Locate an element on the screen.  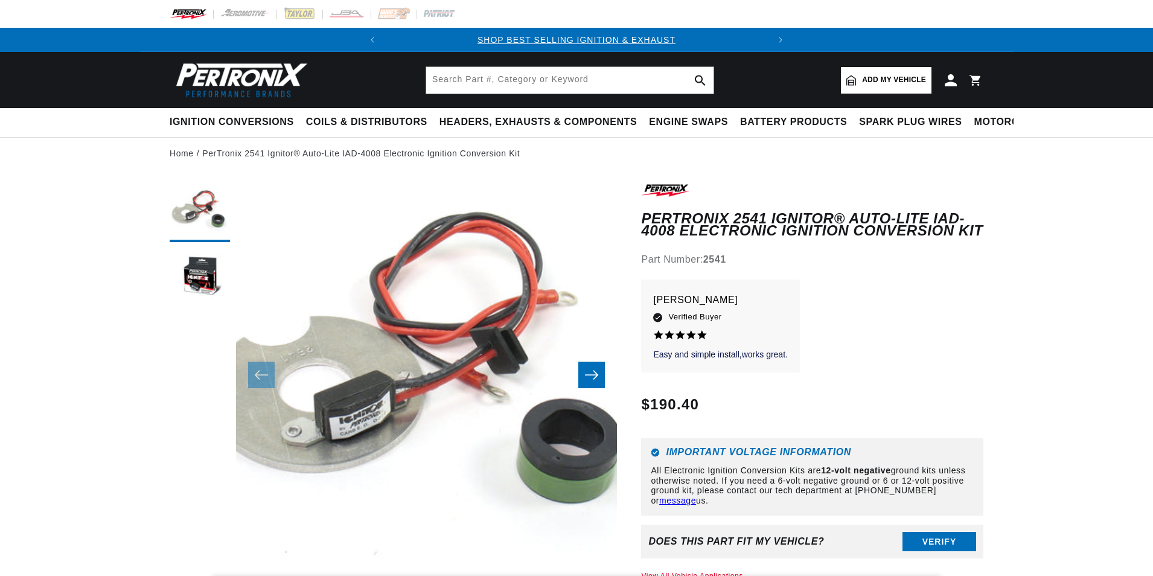
input: Search Part #, Category or Keyword is located at coordinates (570, 80).